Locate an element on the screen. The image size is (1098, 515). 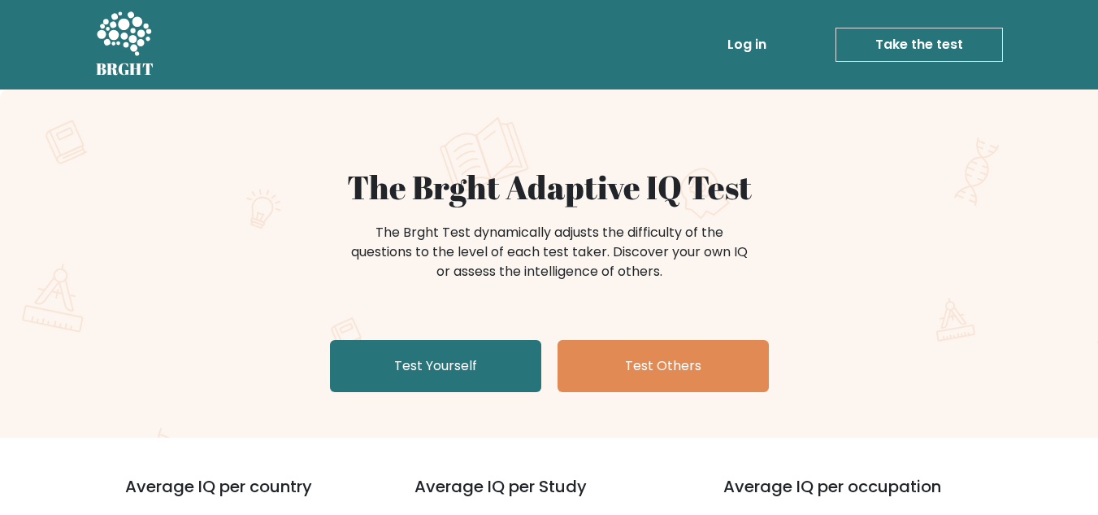
a: BRGHT is located at coordinates (125, 45).